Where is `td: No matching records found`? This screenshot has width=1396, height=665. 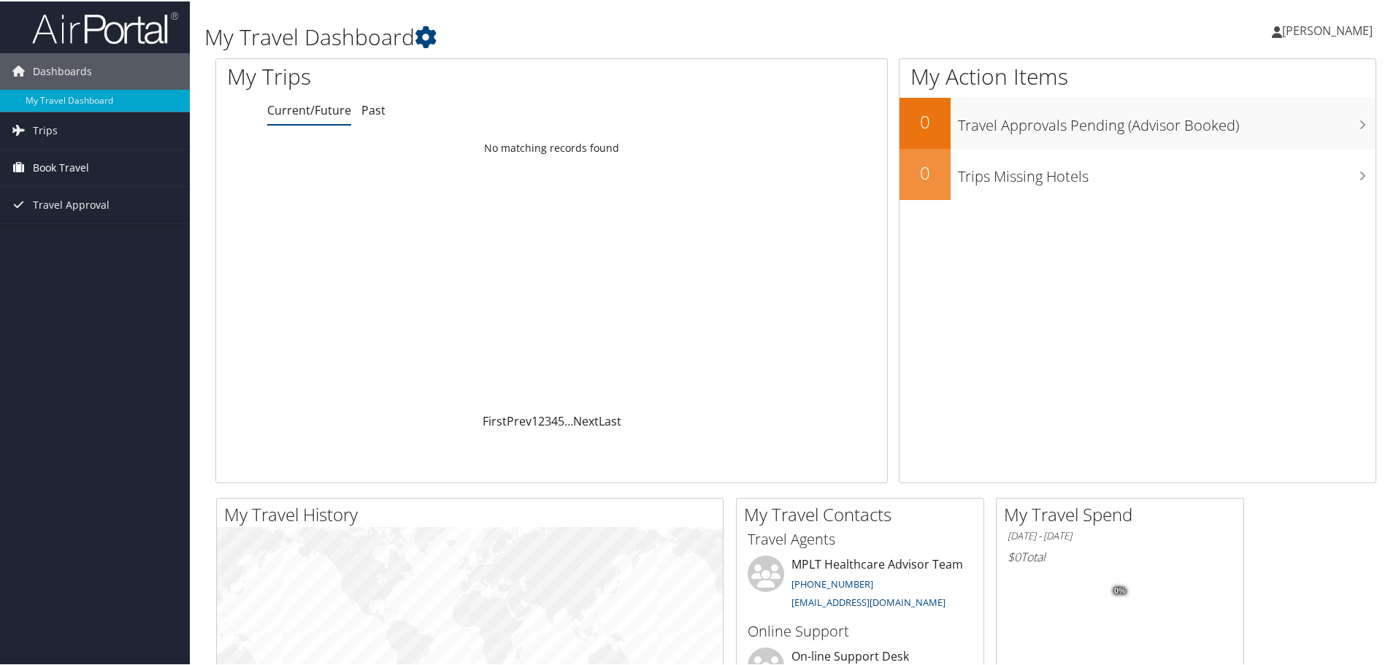
td: No matching records found is located at coordinates (551, 147).